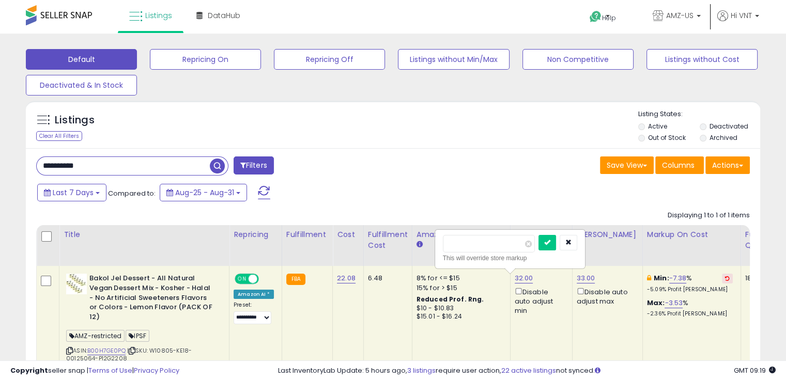 This screenshot has width=786, height=381. Describe the element at coordinates (459, 308) in the screenshot. I see `div: $10 - $10.83` at that location.